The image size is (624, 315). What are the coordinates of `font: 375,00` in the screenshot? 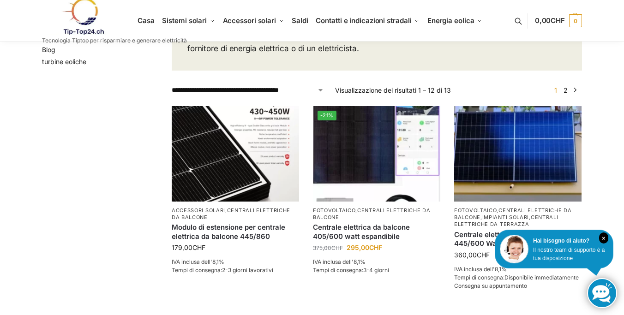 It's located at (322, 248).